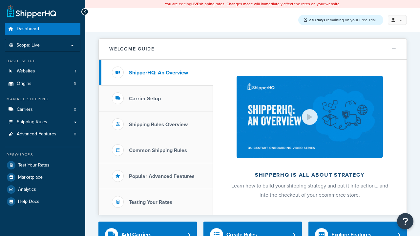 Image resolution: width=420 pixels, height=236 pixels. I want to click on h3: Shipping Rules Overview, so click(158, 125).